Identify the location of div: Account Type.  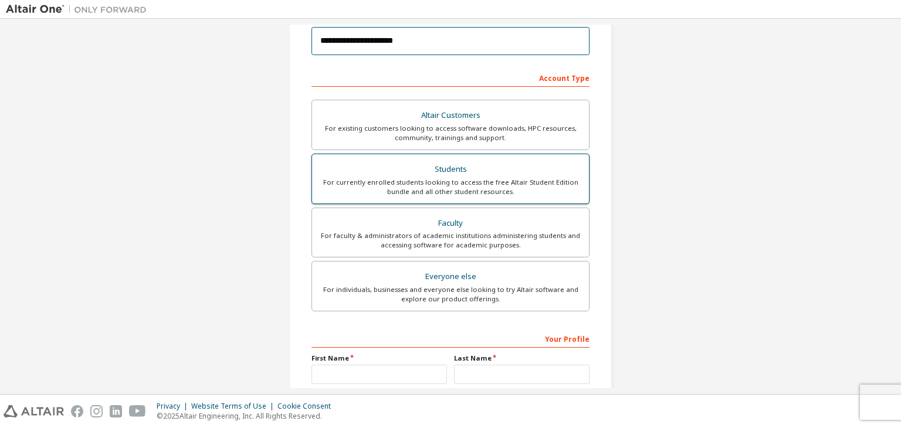
(451, 77).